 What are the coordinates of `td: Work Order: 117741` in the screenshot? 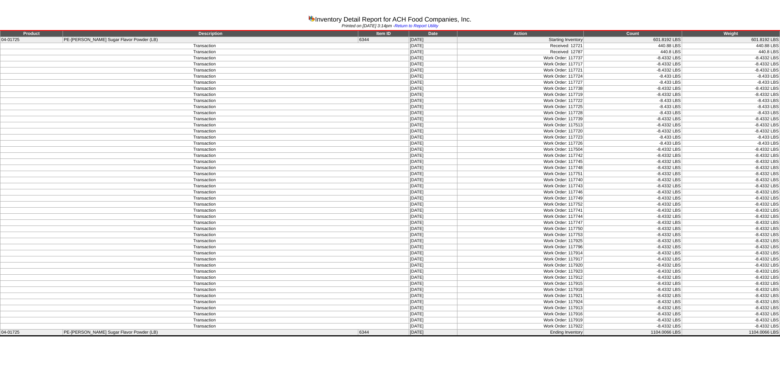 It's located at (520, 210).